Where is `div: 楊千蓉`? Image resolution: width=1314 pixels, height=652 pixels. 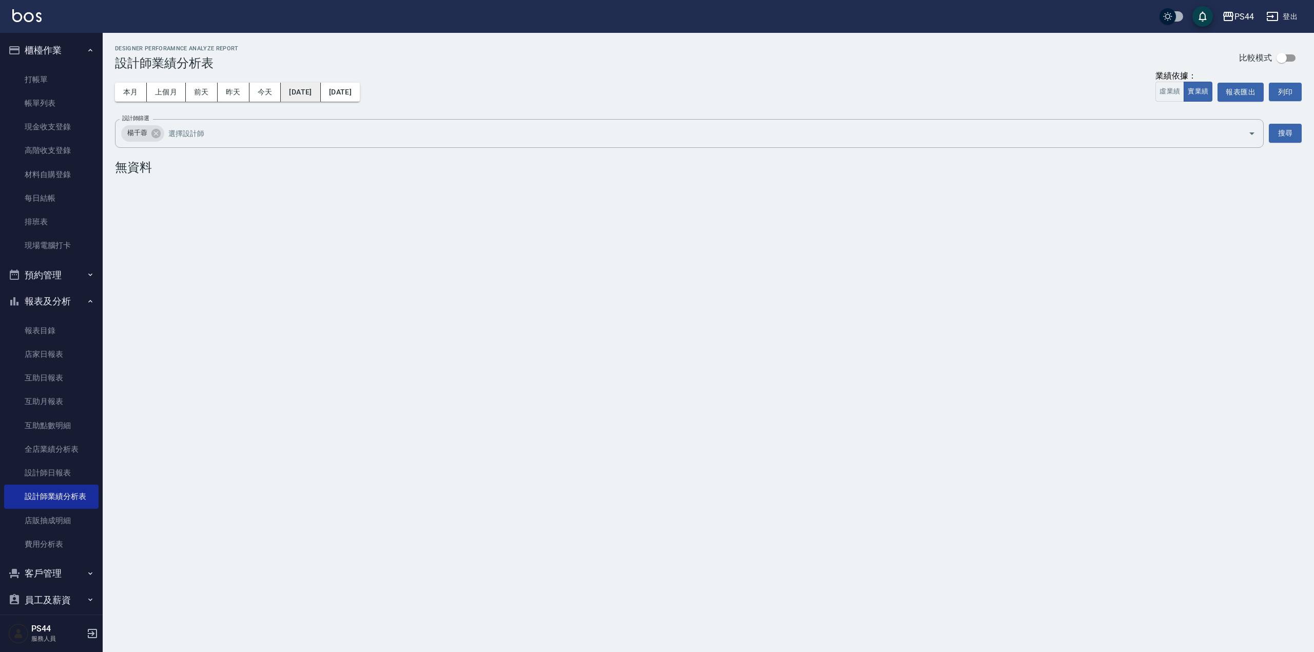
div: 楊千蓉 is located at coordinates (143, 133).